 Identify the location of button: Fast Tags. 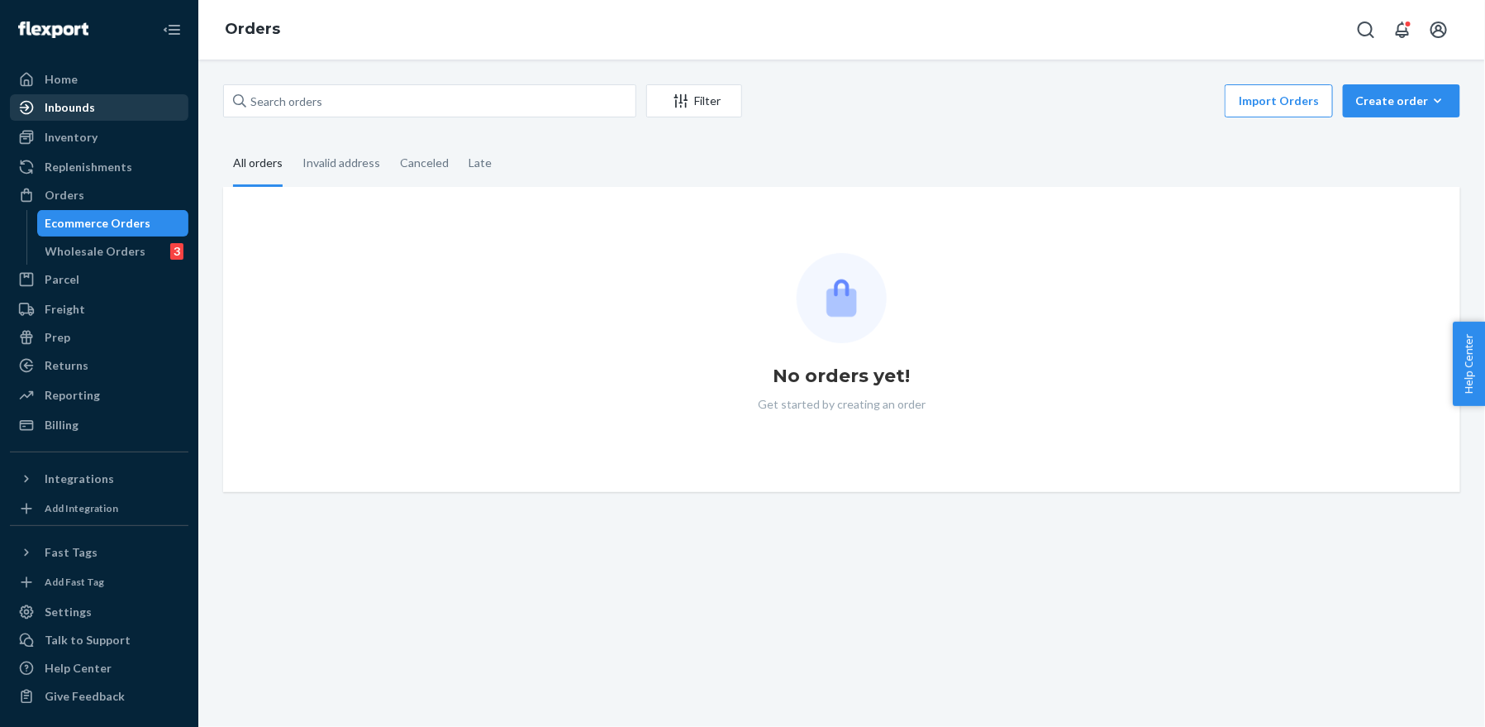
(99, 552).